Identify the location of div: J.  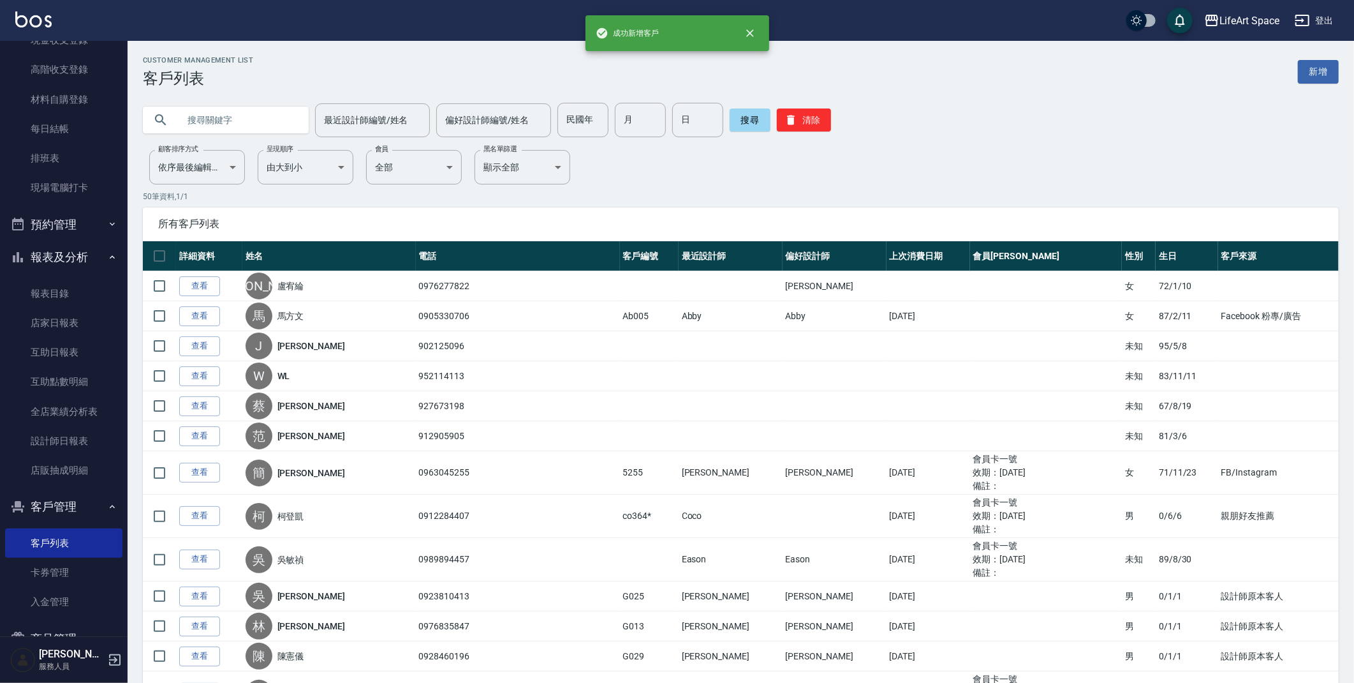
(259, 346).